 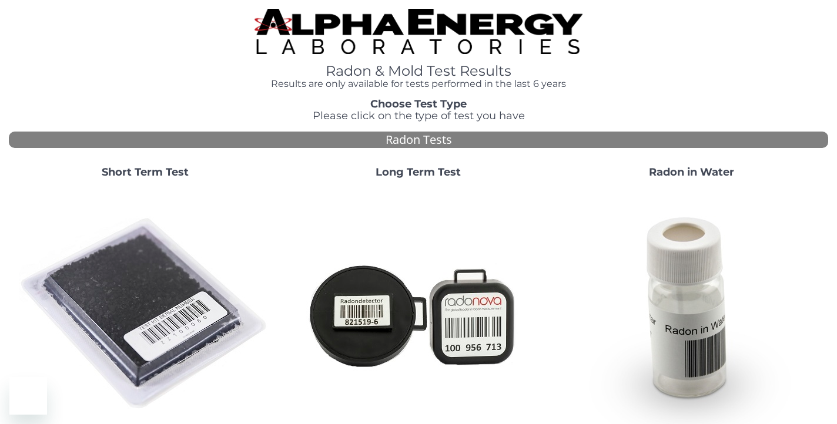 What do you see at coordinates (418, 172) in the screenshot?
I see `strong: Long Term Test` at bounding box center [418, 172].